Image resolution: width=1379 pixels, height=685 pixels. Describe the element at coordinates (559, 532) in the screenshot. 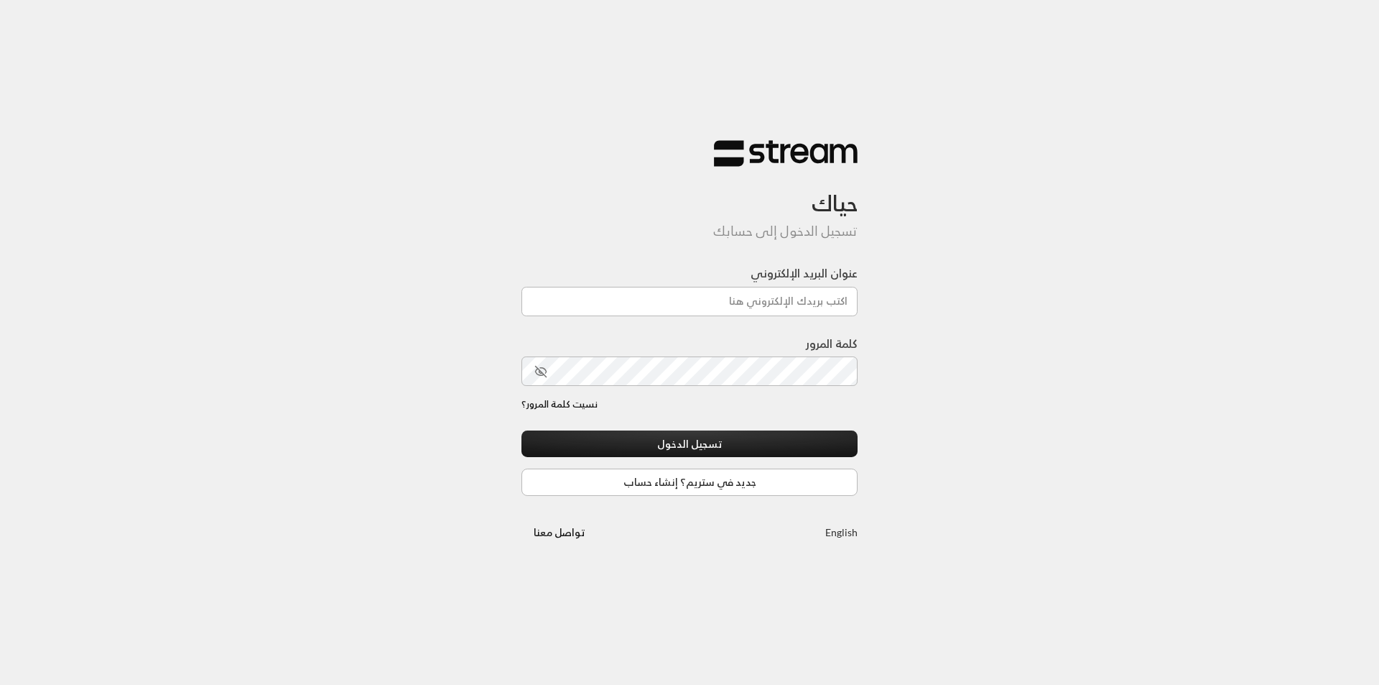

I see `a: تواصل معنا` at that location.